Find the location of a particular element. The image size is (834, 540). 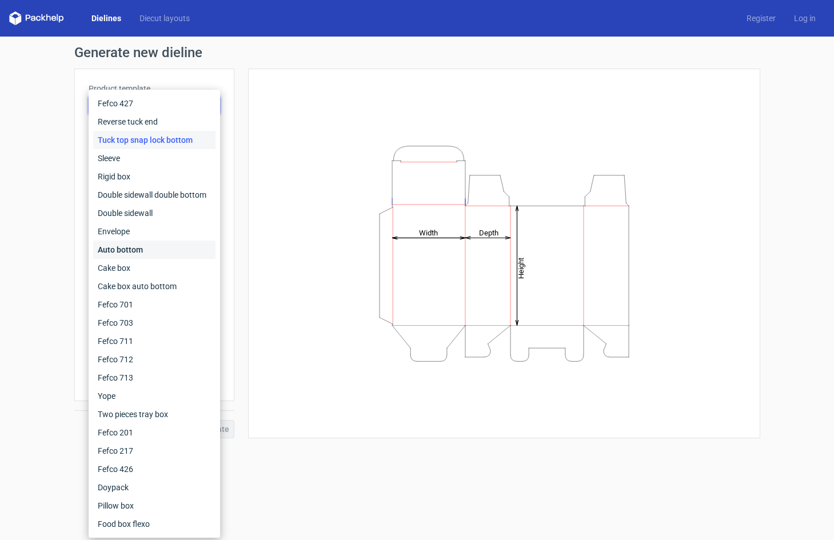

div: Fefco 712 is located at coordinates (154, 359).